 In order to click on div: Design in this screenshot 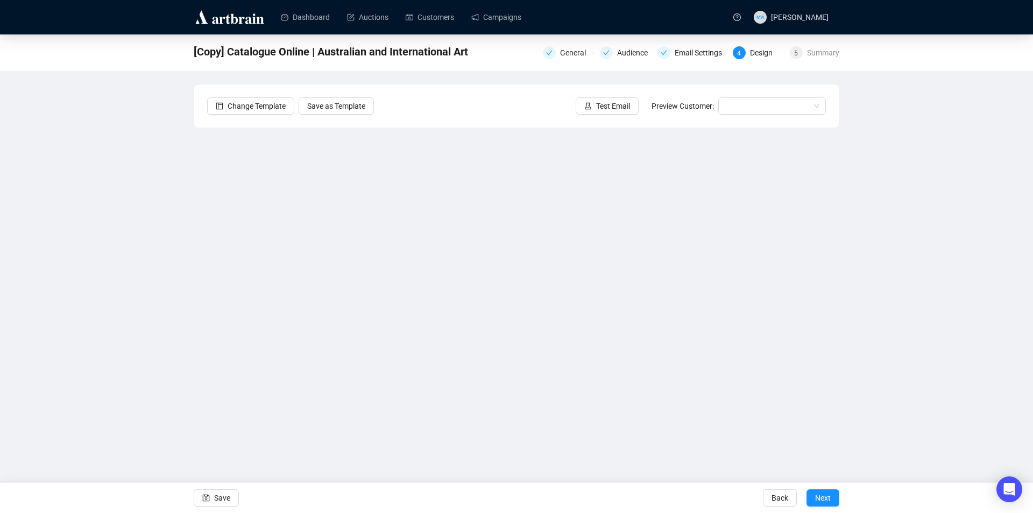, I will do `click(765, 53)`.